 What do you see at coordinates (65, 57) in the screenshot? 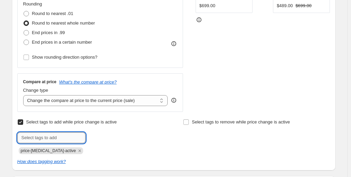
I see `span: Show rounding direction options?` at bounding box center [65, 57].